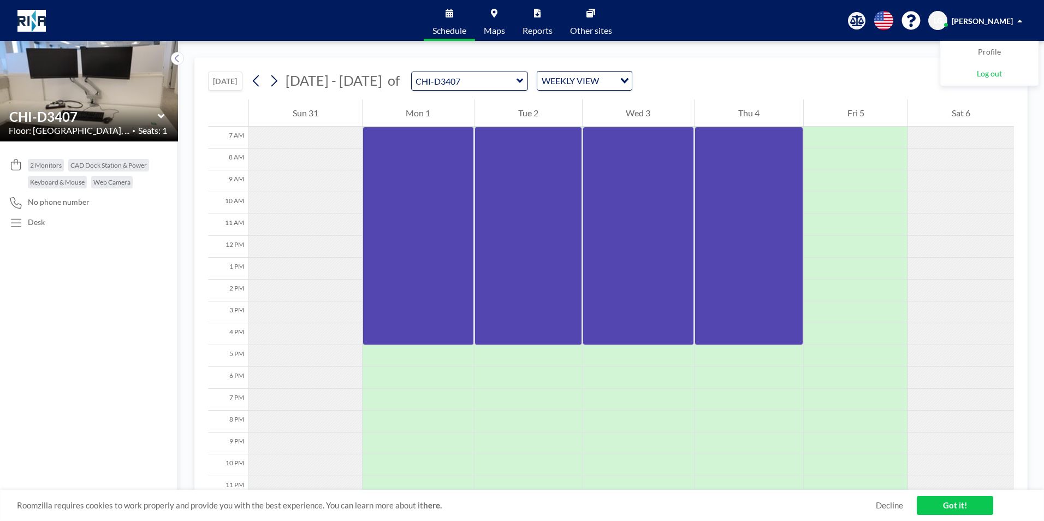  What do you see at coordinates (955, 505) in the screenshot?
I see `a: Got it!` at bounding box center [955, 505].